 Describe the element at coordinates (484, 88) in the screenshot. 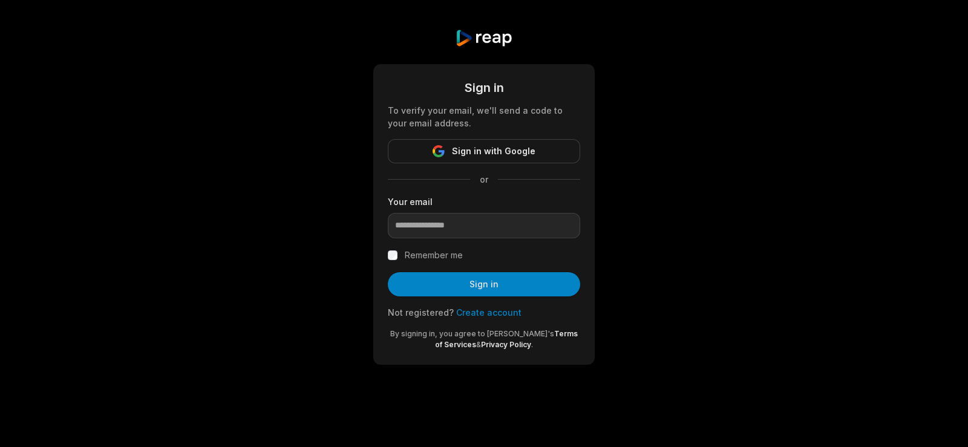

I see `div: Sign in` at that location.